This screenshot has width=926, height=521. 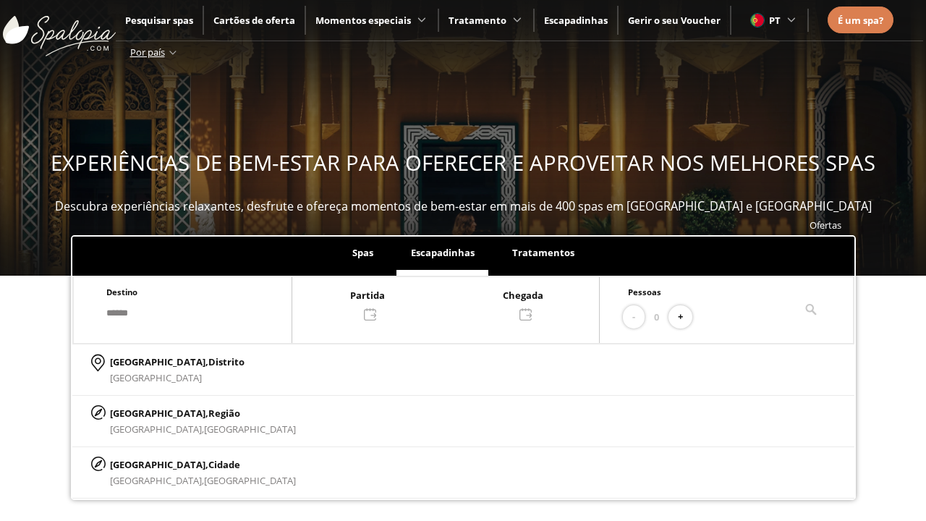 I want to click on span: Pessoas, so click(x=645, y=292).